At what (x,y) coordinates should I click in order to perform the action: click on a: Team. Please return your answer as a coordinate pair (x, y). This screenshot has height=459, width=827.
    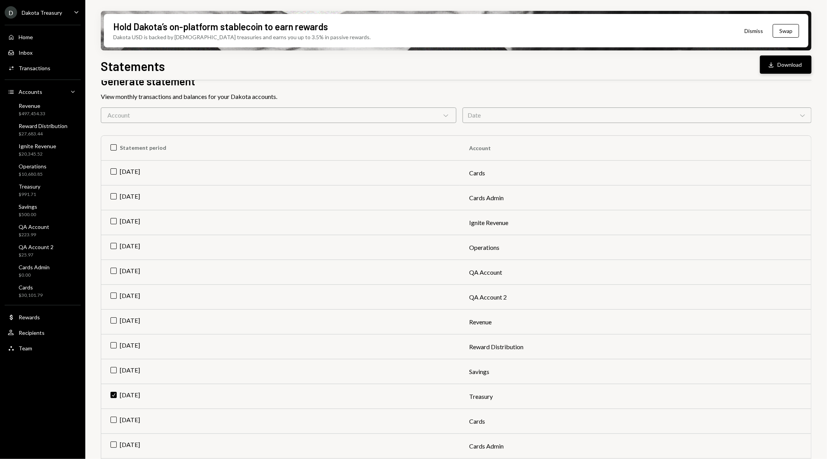
    Looking at the image, I should click on (43, 348).